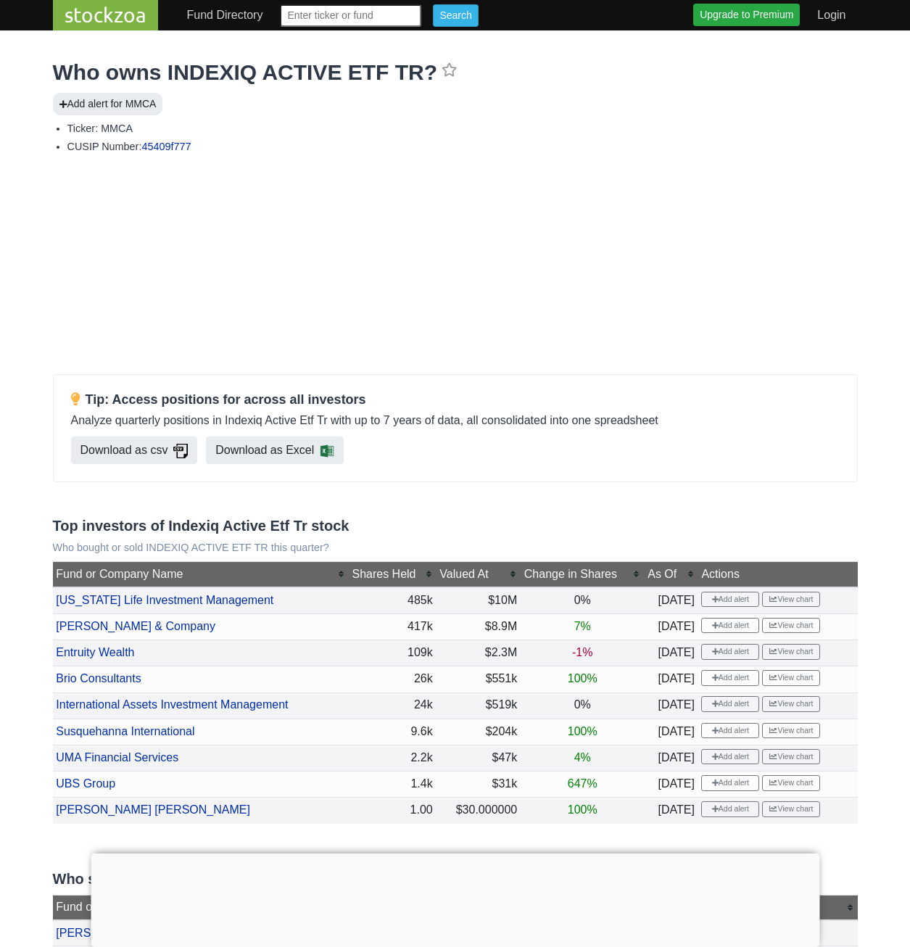 The image size is (910, 947). I want to click on button: Add alert for MMCA, so click(108, 104).